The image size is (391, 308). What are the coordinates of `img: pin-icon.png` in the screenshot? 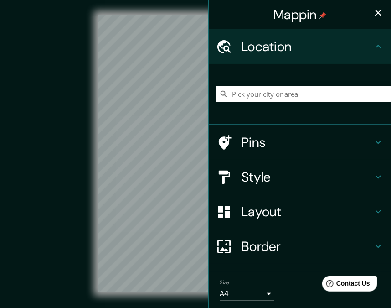 It's located at (323, 16).